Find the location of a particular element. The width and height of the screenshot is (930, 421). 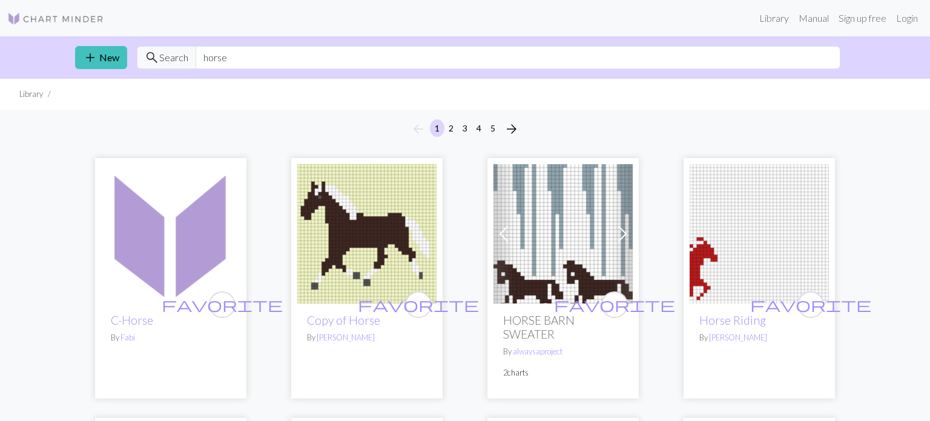

a: Horse is located at coordinates (367, 232).